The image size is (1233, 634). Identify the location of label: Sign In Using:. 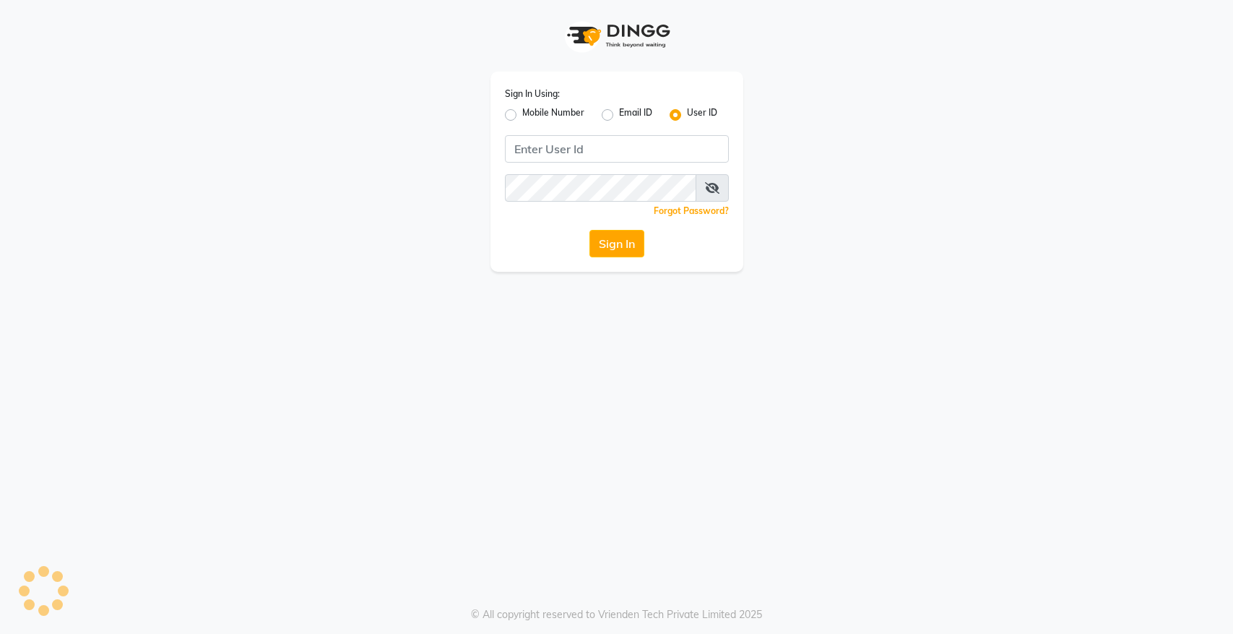
(532, 94).